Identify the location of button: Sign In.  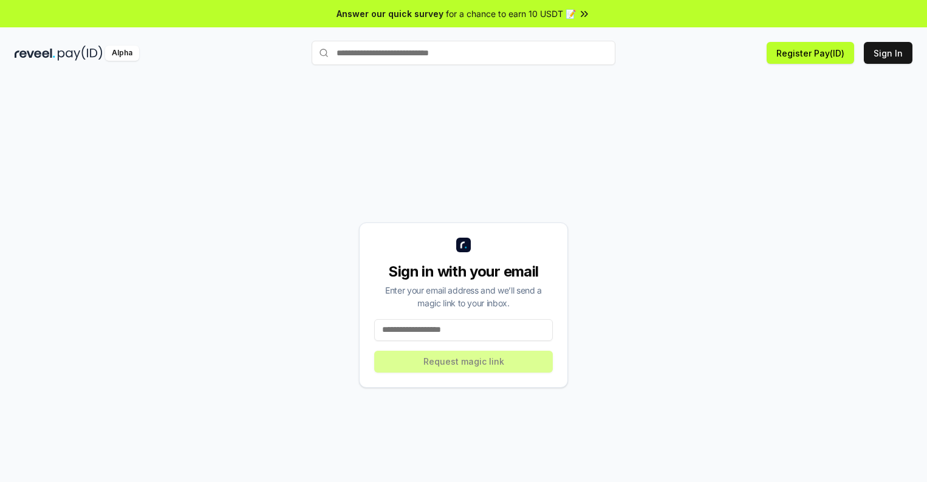
(889, 53).